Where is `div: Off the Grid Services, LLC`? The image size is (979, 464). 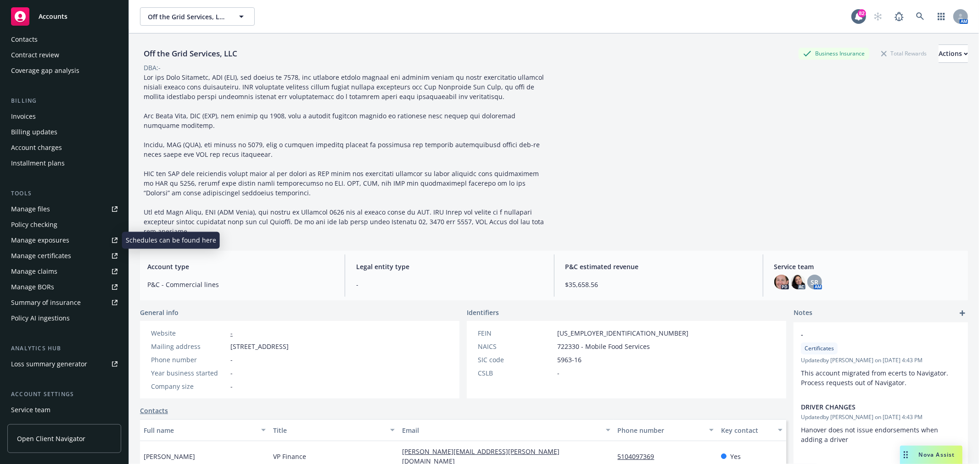 div: Off the Grid Services, LLC is located at coordinates (190, 54).